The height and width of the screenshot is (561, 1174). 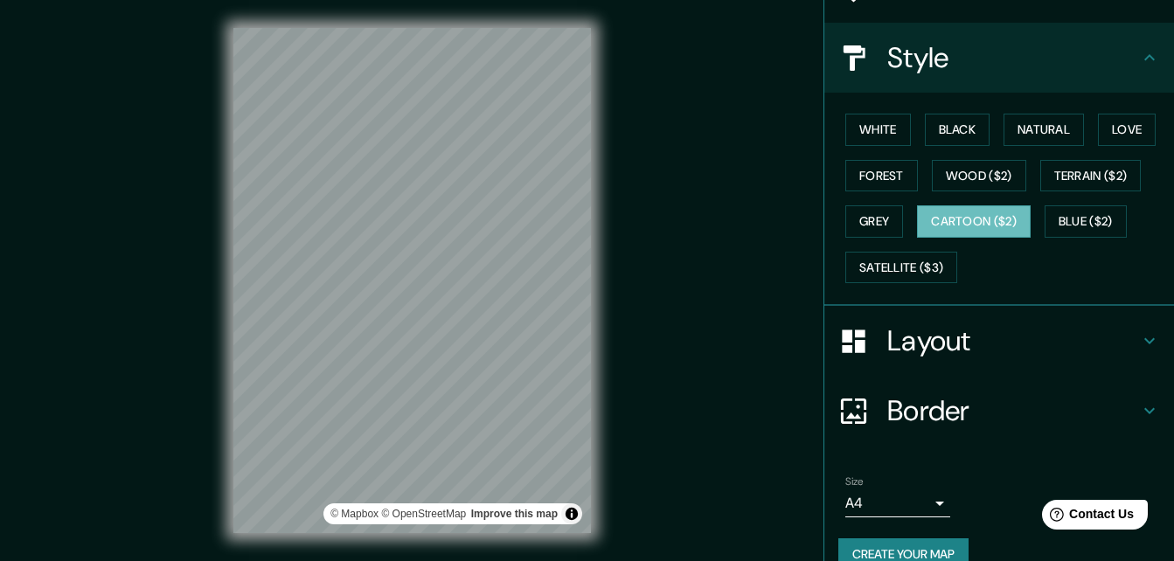 I want to click on a: OpenStreetMap, so click(x=423, y=514).